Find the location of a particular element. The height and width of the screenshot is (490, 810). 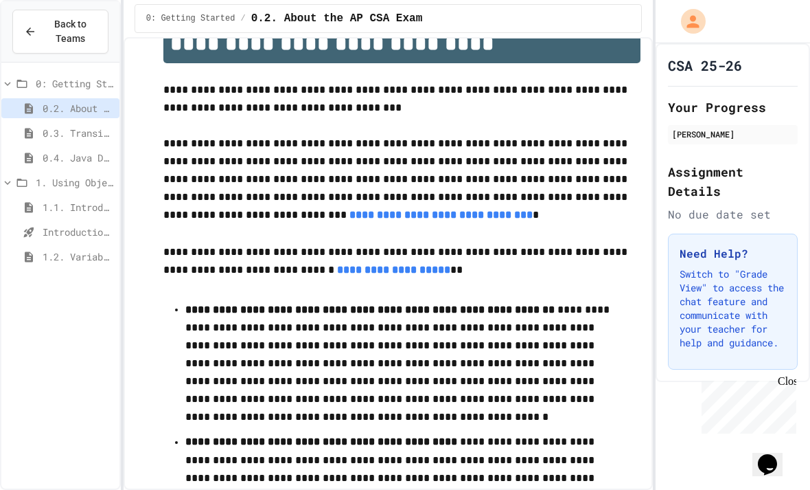

h3: Need Help? is located at coordinates (733, 253).